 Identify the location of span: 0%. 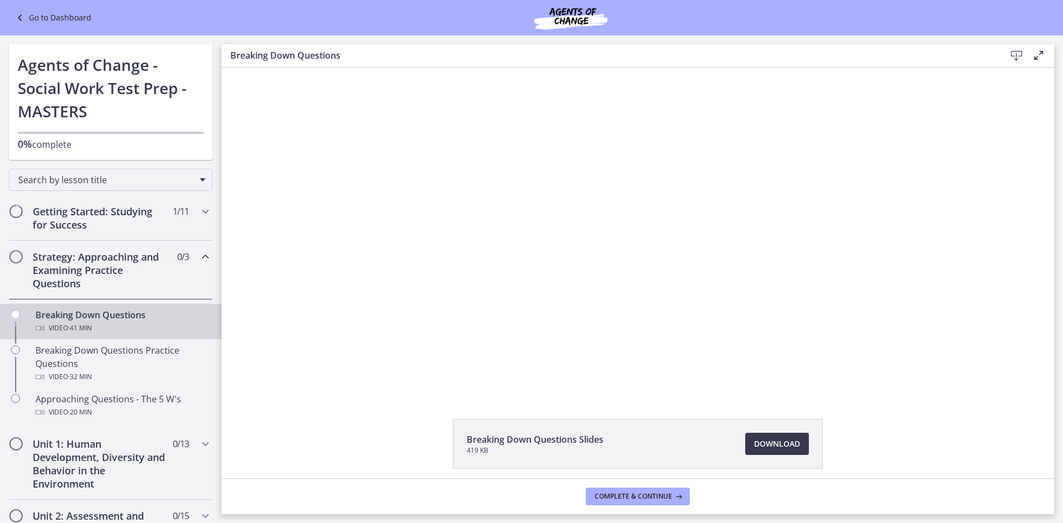
(25, 144).